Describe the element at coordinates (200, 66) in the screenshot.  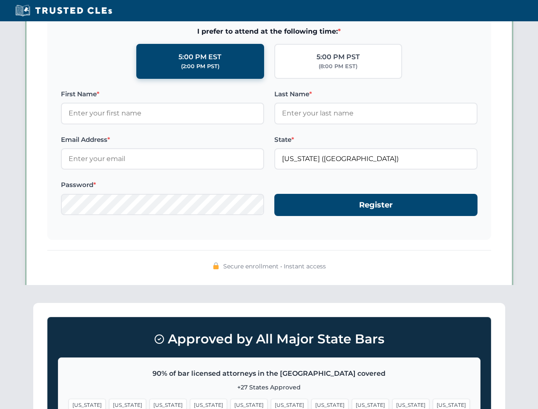
I see `div: (2:00 PM PST)` at that location.